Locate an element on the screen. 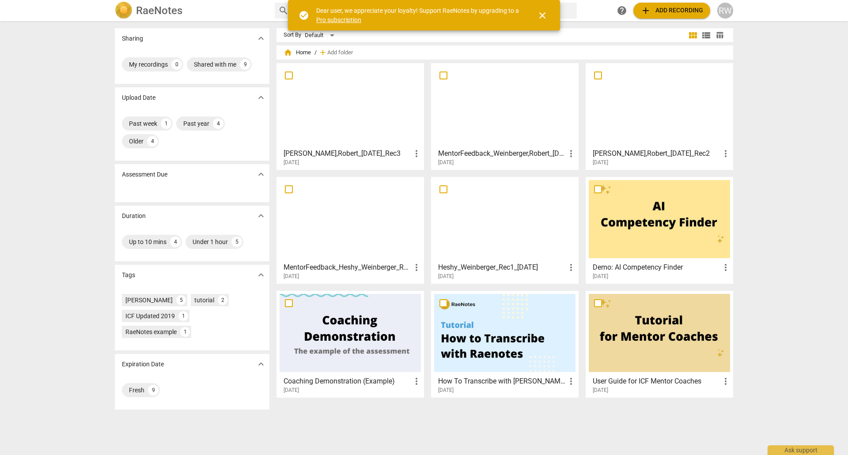 The width and height of the screenshot is (848, 455). img: Logo is located at coordinates (124, 11).